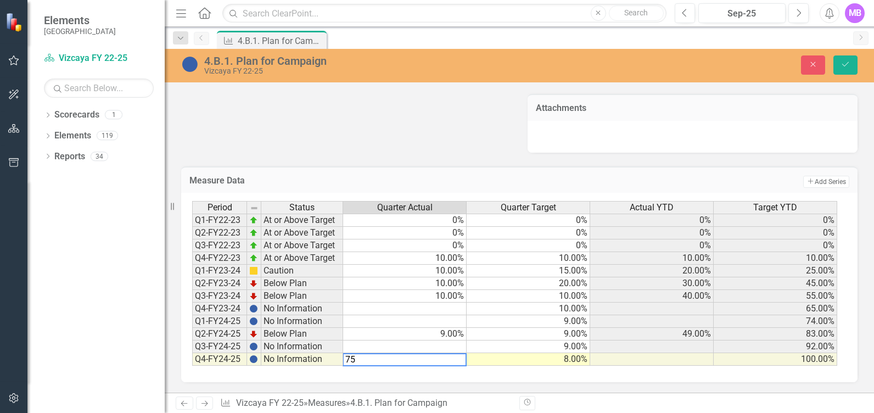 The width and height of the screenshot is (874, 413). Describe the element at coordinates (220, 309) in the screenshot. I see `td: Q4-FY23-24` at that location.